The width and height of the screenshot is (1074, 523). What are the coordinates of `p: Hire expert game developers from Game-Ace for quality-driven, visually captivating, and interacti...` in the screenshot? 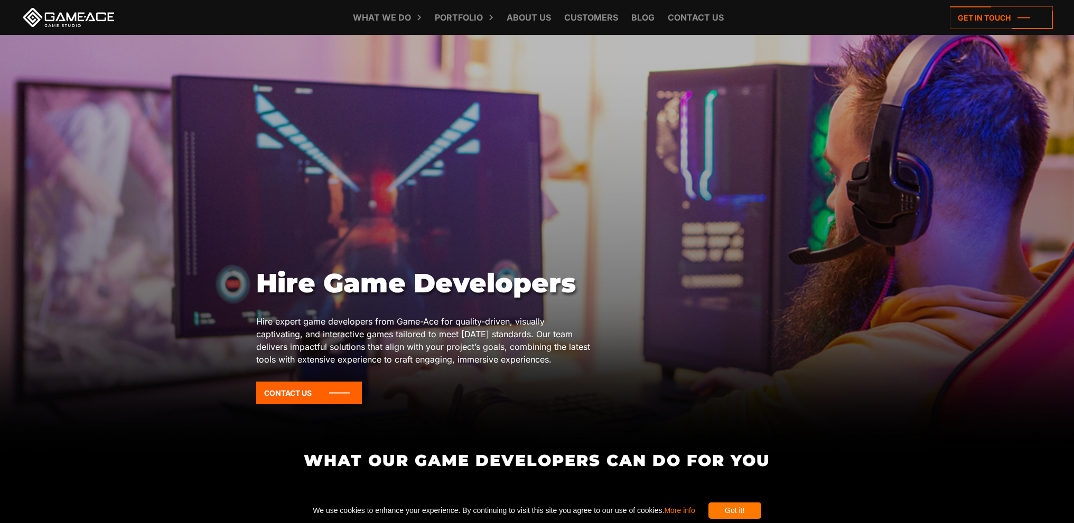 It's located at (425, 341).